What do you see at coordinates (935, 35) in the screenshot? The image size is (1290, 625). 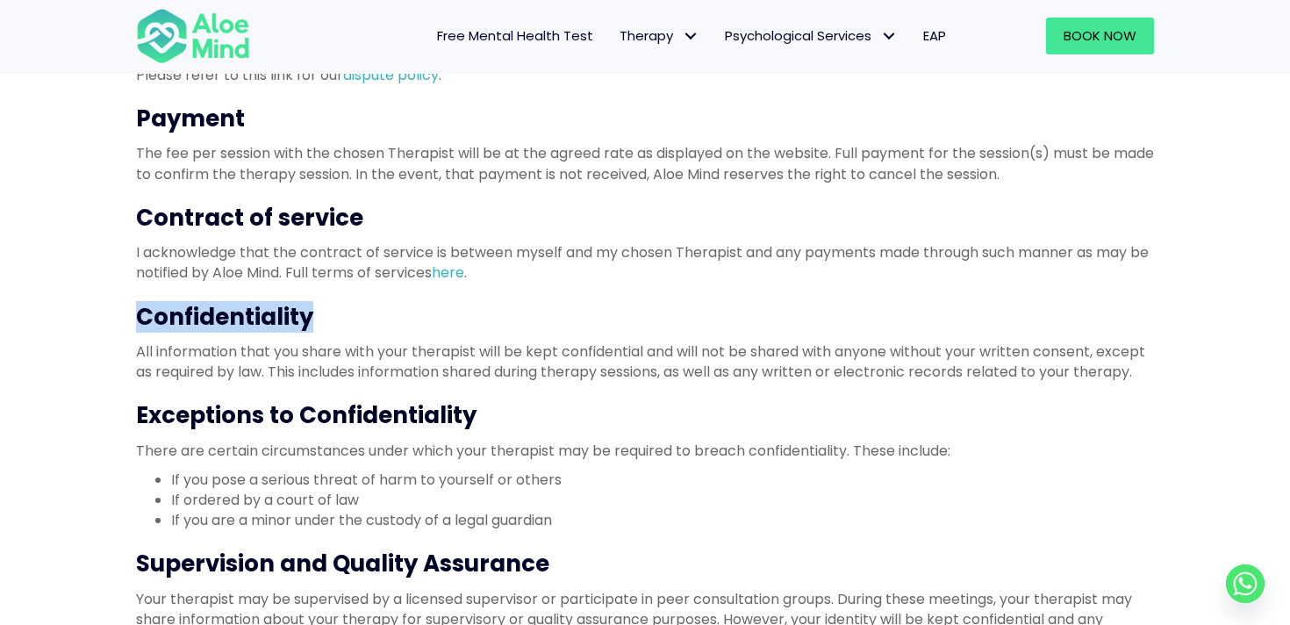 I see `span: EAP` at bounding box center [935, 35].